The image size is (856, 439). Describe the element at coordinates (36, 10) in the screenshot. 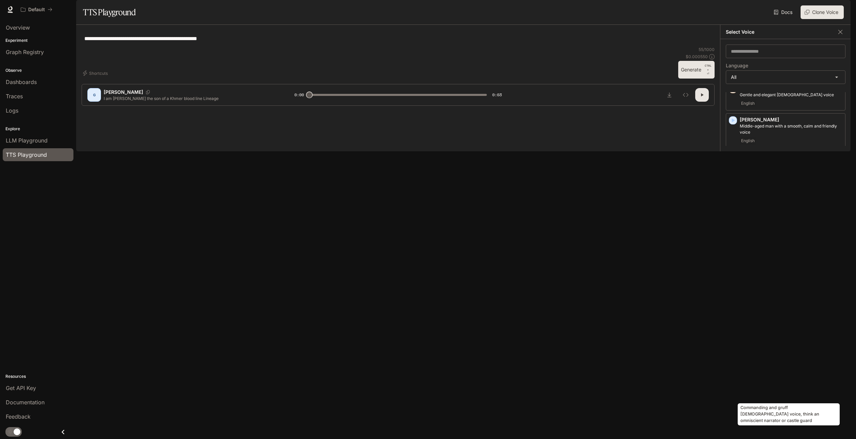

I see `button: All workspaces` at that location.